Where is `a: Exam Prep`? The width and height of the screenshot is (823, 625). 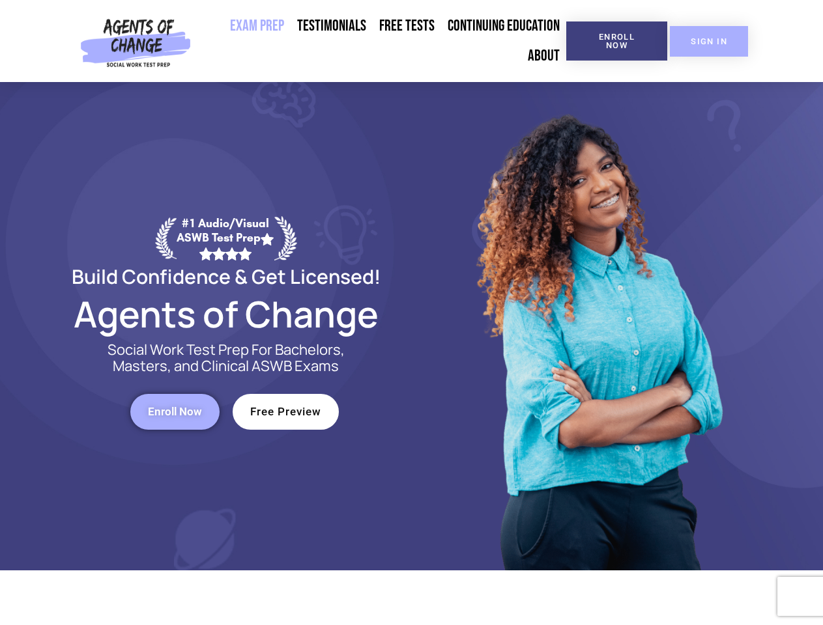 a: Exam Prep is located at coordinates (257, 26).